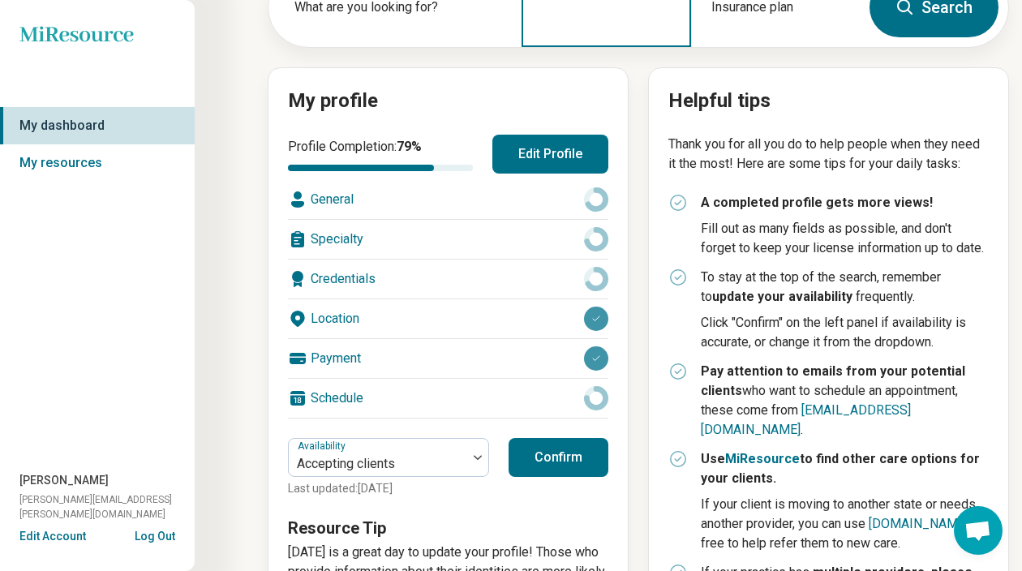 This screenshot has width=1022, height=571. What do you see at coordinates (817, 202) in the screenshot?
I see `strong: A completed profile gets more views!` at bounding box center [817, 202].